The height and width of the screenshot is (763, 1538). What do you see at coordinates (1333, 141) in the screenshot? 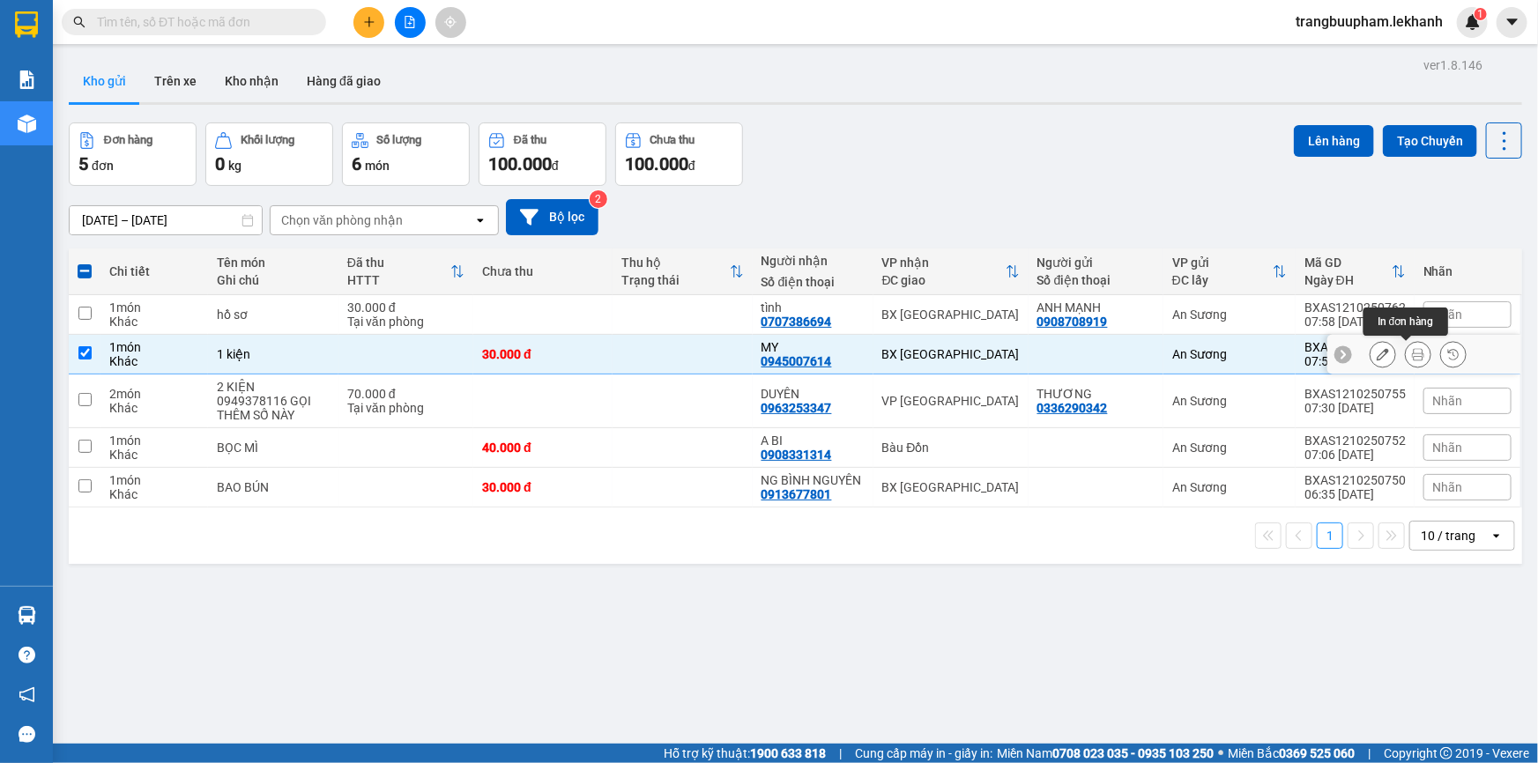
I see `button: Lên hàng` at bounding box center [1333, 141].